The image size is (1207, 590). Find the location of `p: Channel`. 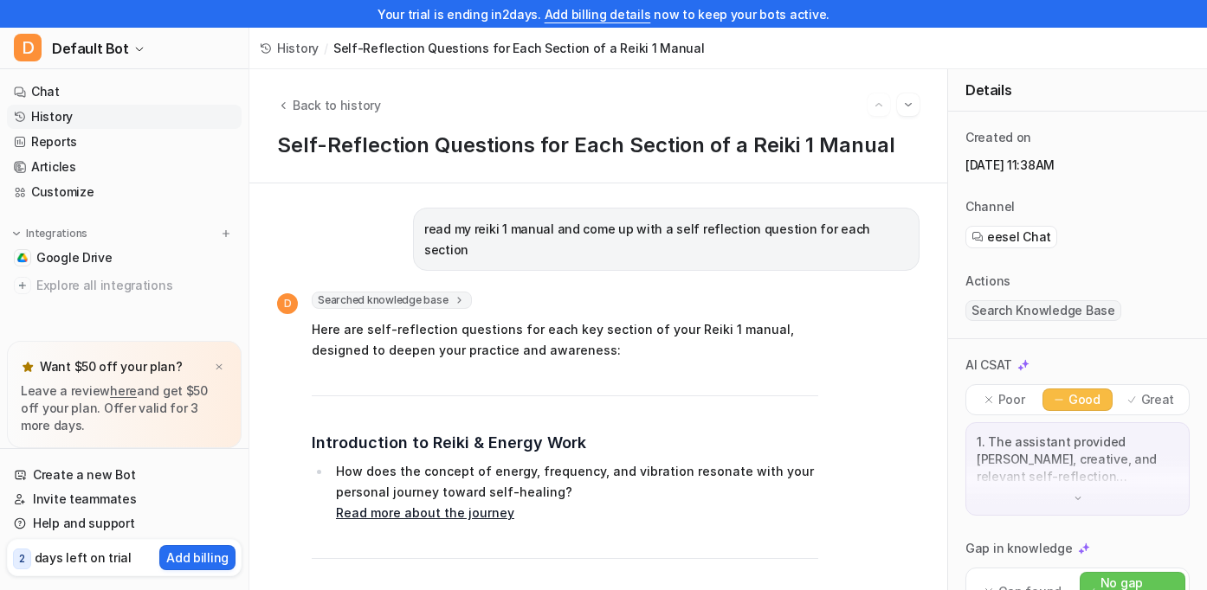

p: Channel is located at coordinates (989, 207).